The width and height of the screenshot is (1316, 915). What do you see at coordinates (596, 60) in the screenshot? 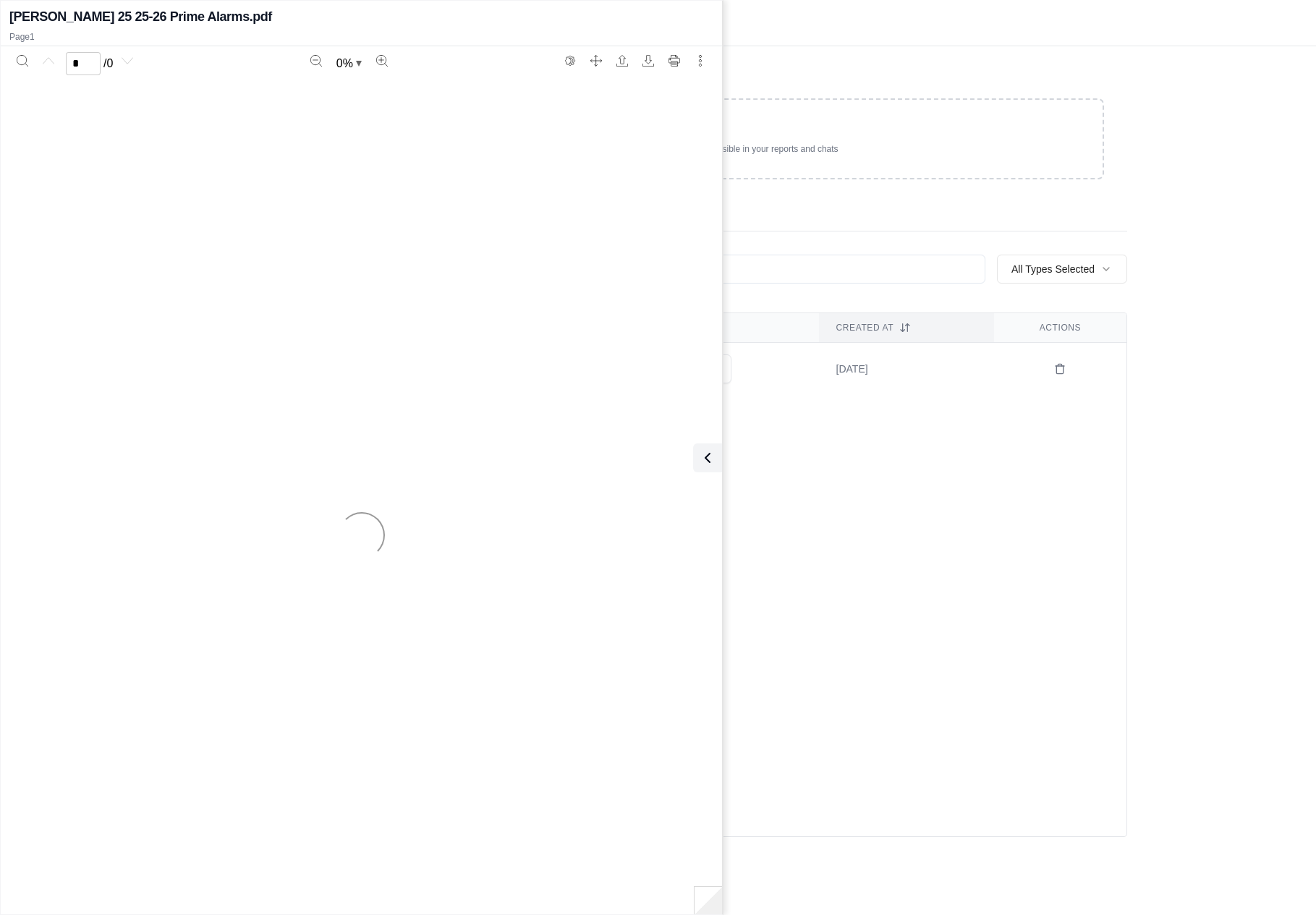
I see `button: Full screen` at bounding box center [596, 60].